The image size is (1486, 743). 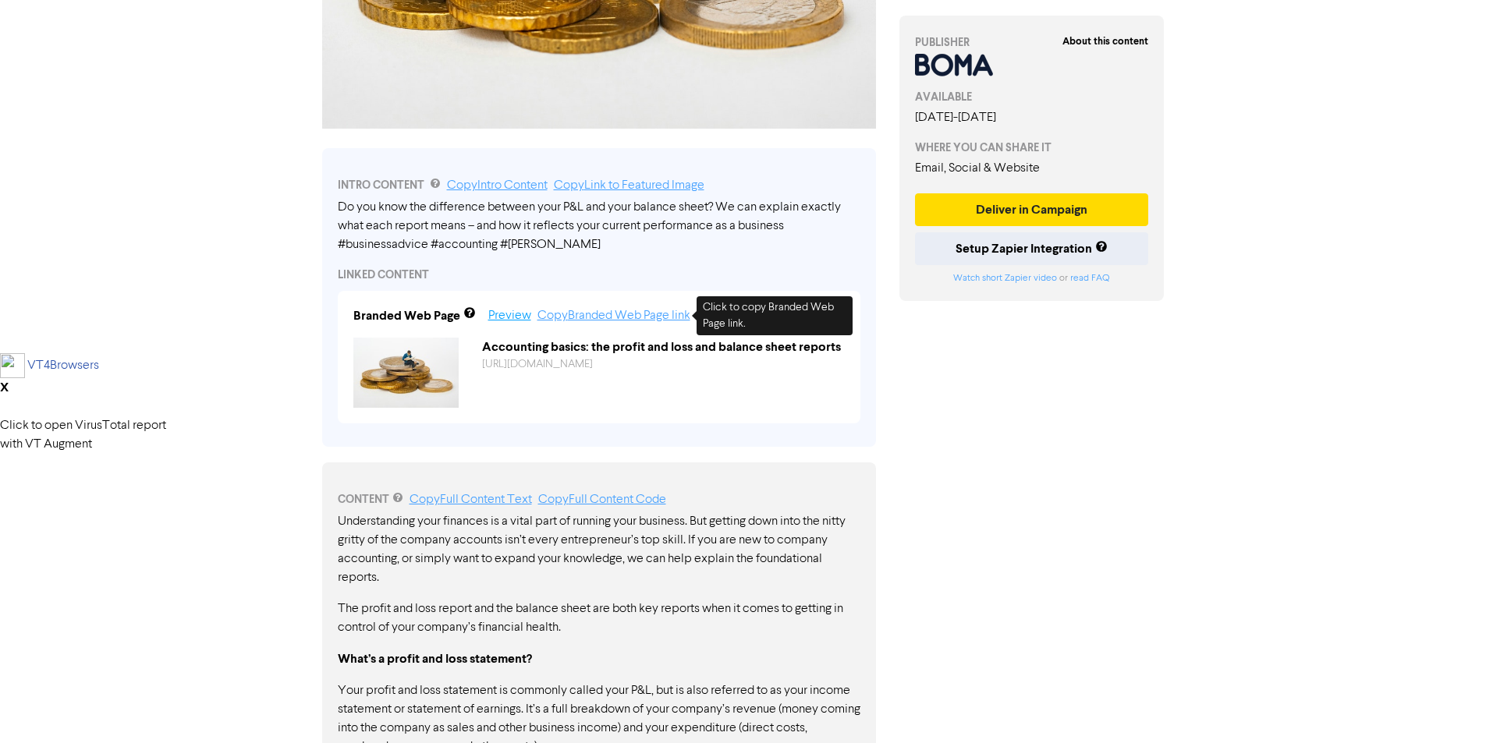 I want to click on a: Copy Intro Content, so click(x=497, y=186).